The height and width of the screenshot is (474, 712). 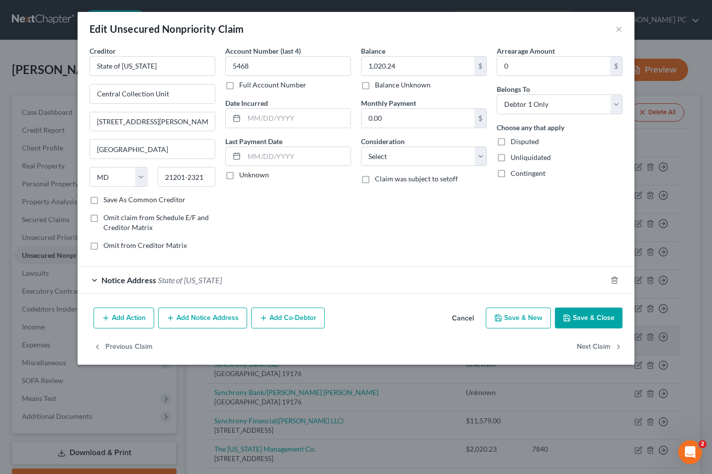 What do you see at coordinates (388, 103) in the screenshot?
I see `label: Monthly Payment` at bounding box center [388, 103].